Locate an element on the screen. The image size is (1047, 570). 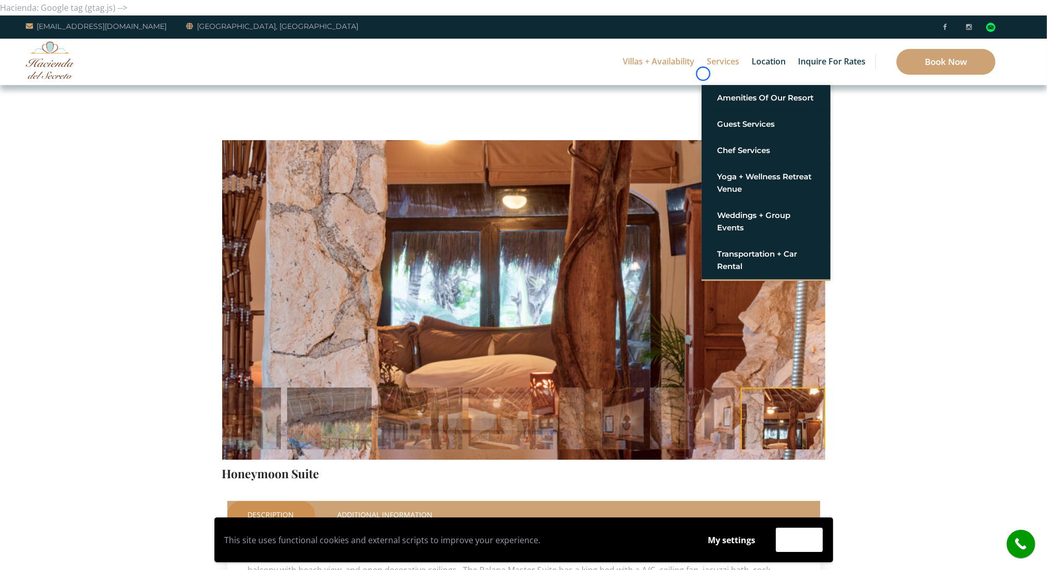
p: This site uses functional cookies and external scripts to improve your experience. is located at coordinates (456, 540).